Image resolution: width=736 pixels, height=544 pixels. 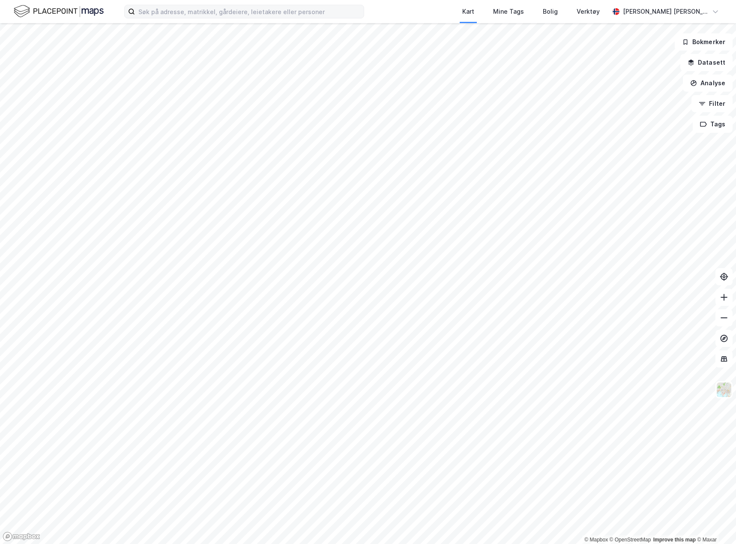 What do you see at coordinates (713, 124) in the screenshot?
I see `button: Tags` at bounding box center [713, 124].